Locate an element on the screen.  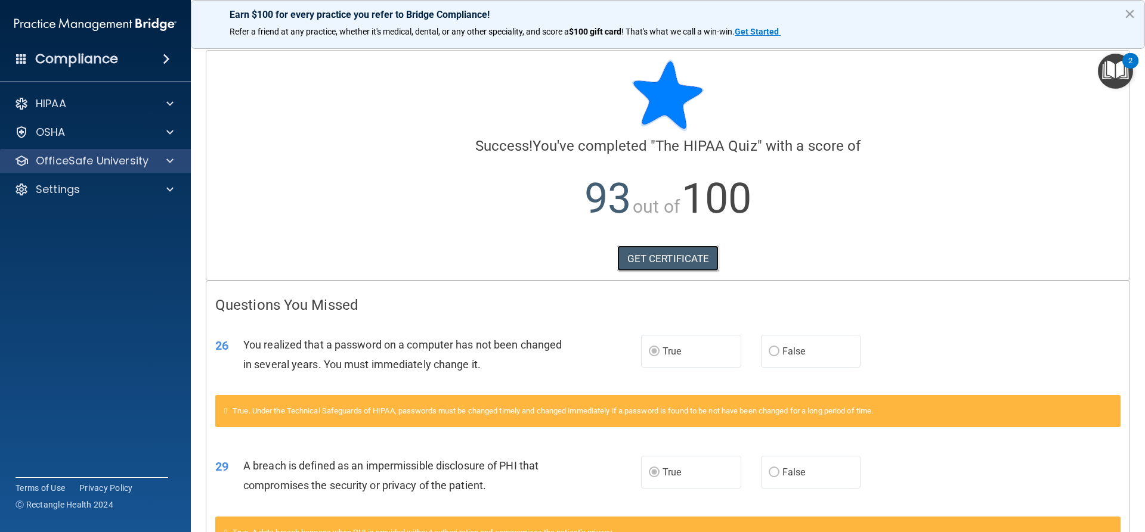
a: Settings is located at coordinates (94, 190).